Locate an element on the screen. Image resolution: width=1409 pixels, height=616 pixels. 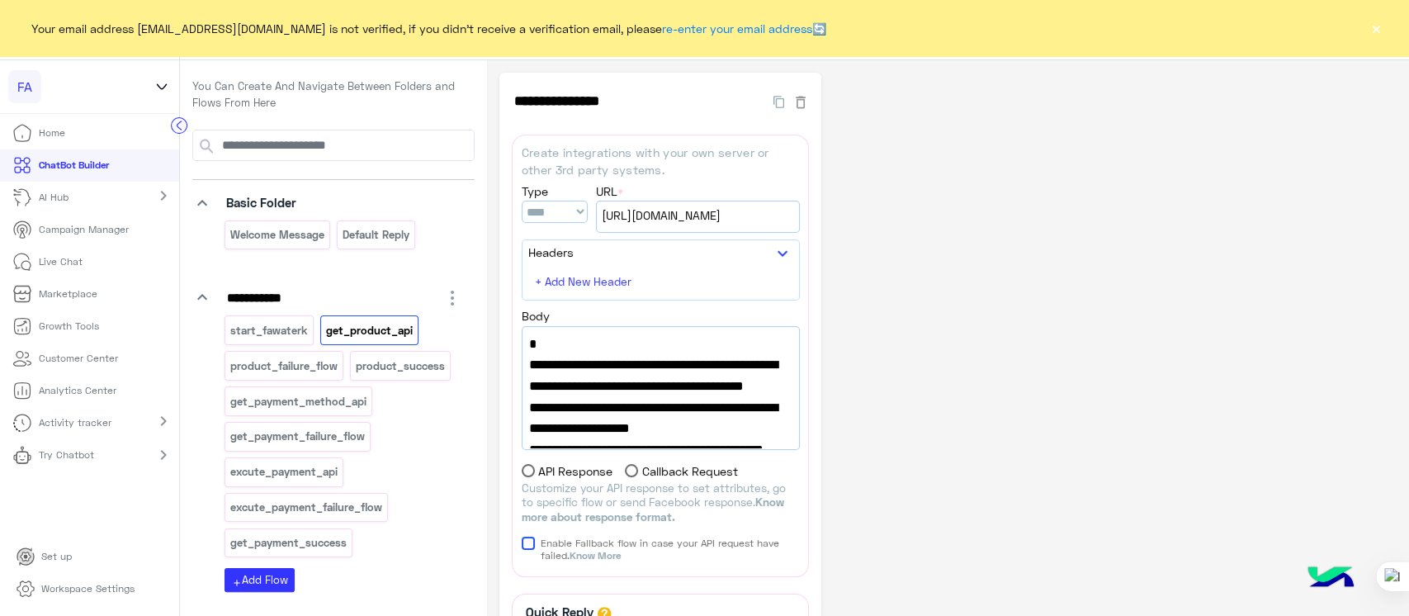
p: get_payment_failure_flow is located at coordinates (298, 436).